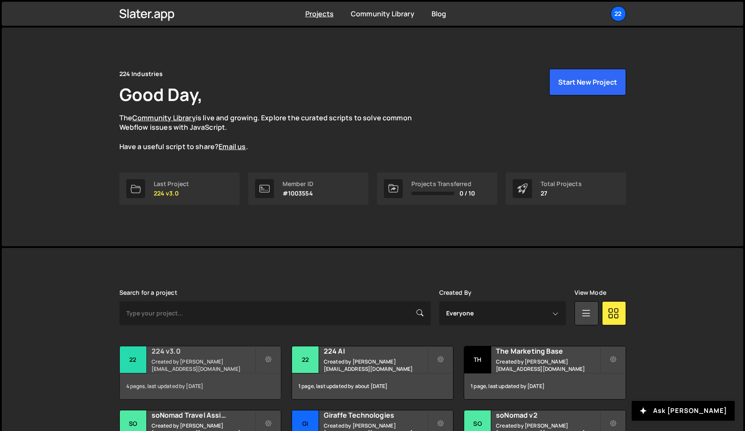 The image size is (745, 431). I want to click on a: Last Project 224 v3.0, so click(179, 189).